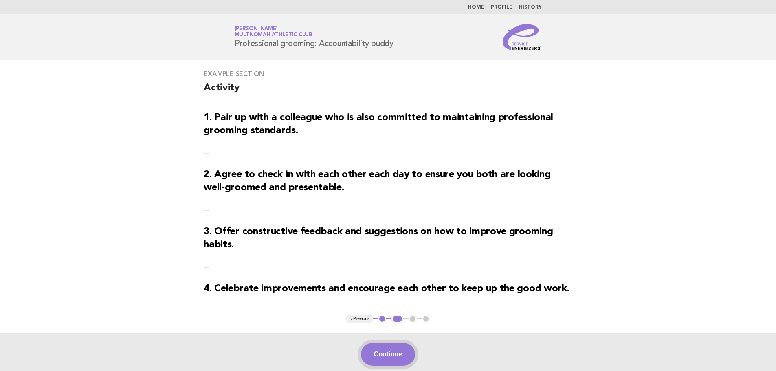  What do you see at coordinates (502, 7) in the screenshot?
I see `a: Profile` at bounding box center [502, 7].